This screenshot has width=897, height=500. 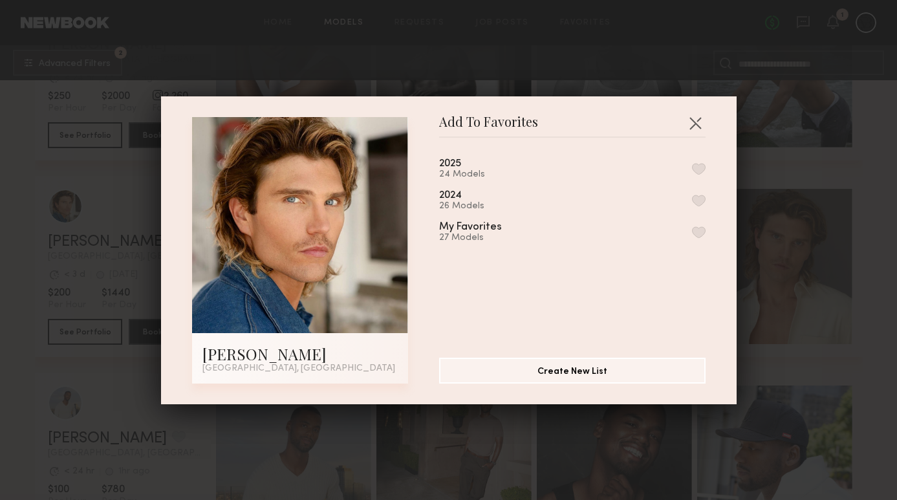 I want to click on div: 2024, so click(x=450, y=195).